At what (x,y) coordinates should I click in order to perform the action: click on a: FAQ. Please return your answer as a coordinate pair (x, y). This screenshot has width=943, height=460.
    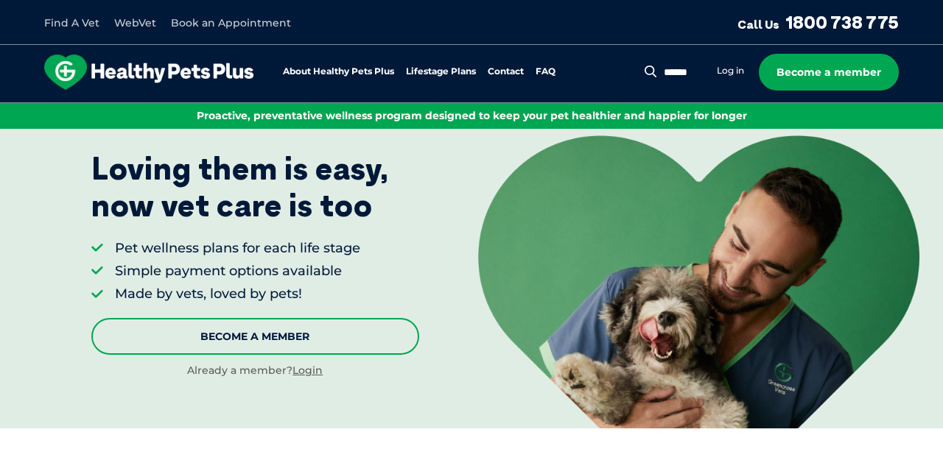
    Looking at the image, I should click on (545, 71).